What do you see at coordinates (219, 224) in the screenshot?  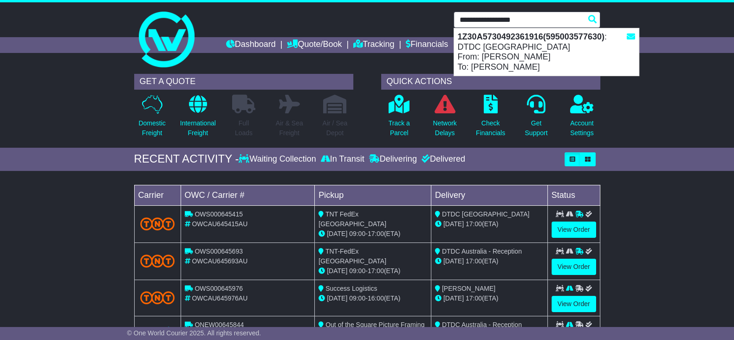 I see `span: OWCAU645415AU` at bounding box center [219, 224].